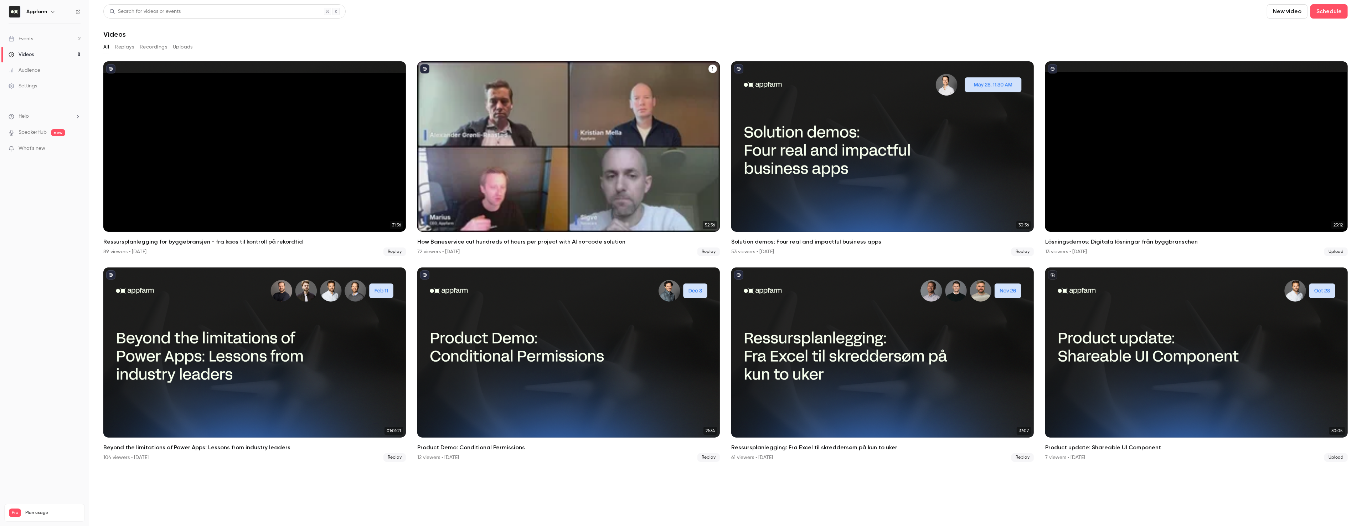 The width and height of the screenshot is (1362, 526). What do you see at coordinates (1338, 225) in the screenshot?
I see `span: 25:12` at bounding box center [1338, 225].